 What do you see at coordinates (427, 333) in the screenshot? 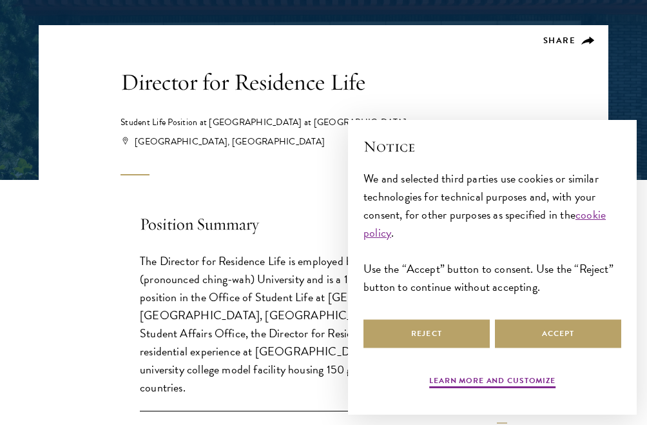
I see `button: Reject` at bounding box center [427, 333].